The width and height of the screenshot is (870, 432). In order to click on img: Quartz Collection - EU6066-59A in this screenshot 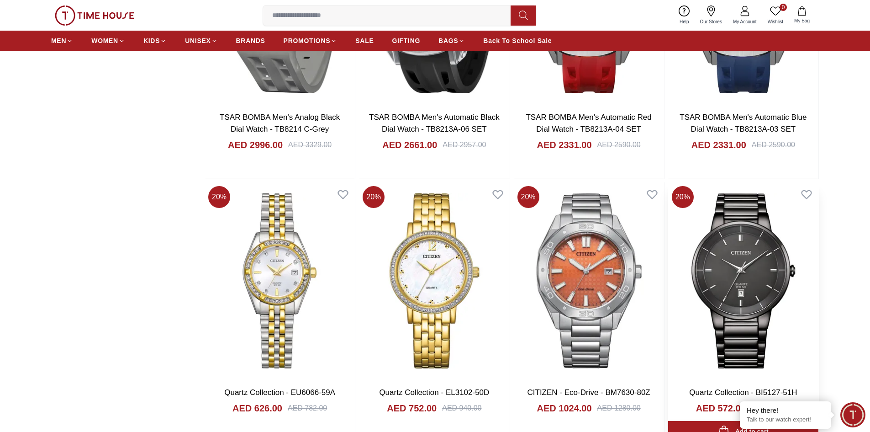, I will do `click(280, 280)`.